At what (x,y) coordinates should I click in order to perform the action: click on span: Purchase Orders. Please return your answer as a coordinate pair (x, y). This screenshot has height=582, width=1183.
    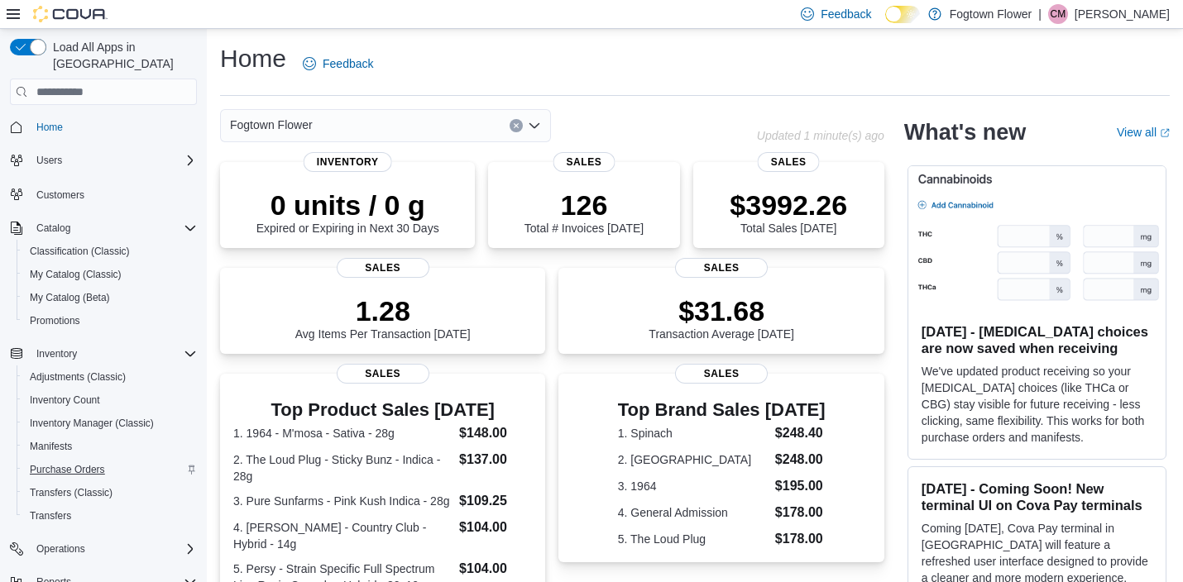
    Looking at the image, I should click on (110, 470).